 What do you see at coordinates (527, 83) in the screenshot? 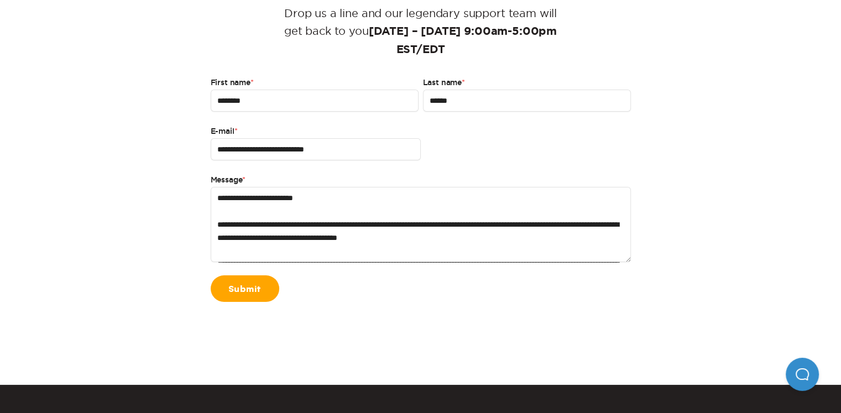
I see `label: Last name` at bounding box center [527, 83].